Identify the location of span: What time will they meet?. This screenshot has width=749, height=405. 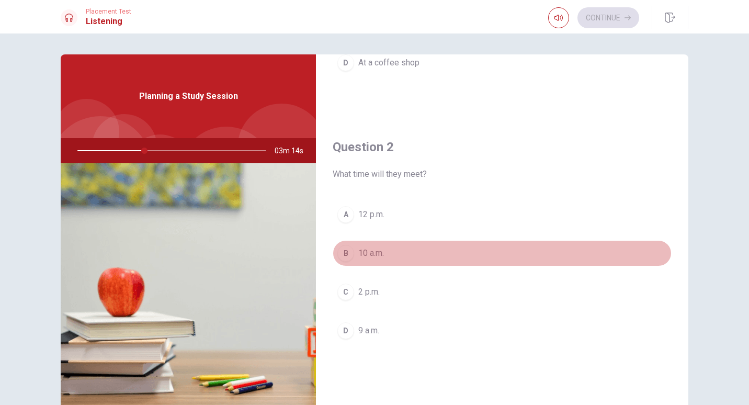
(502, 174).